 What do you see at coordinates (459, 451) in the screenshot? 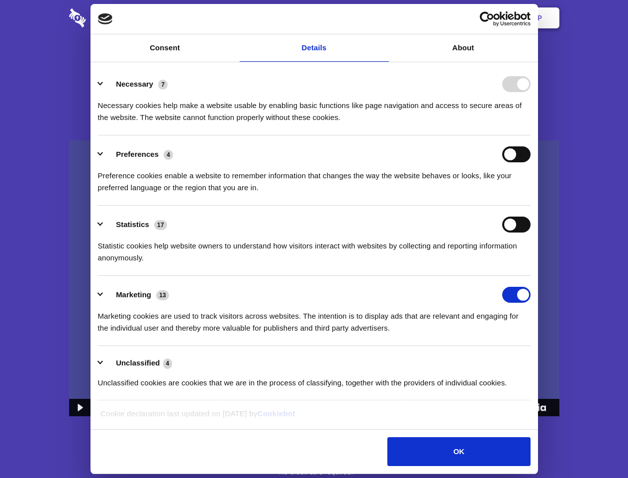
I see `button: OK` at bounding box center [459, 451].